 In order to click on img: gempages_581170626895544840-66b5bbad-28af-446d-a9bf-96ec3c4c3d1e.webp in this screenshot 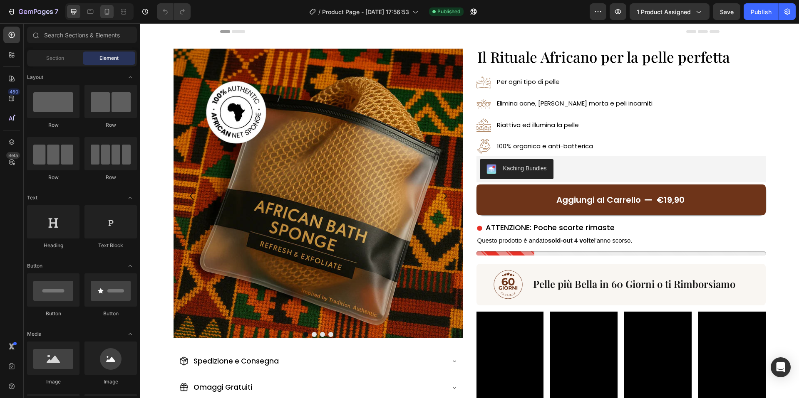, I will do `click(344, 124)`.